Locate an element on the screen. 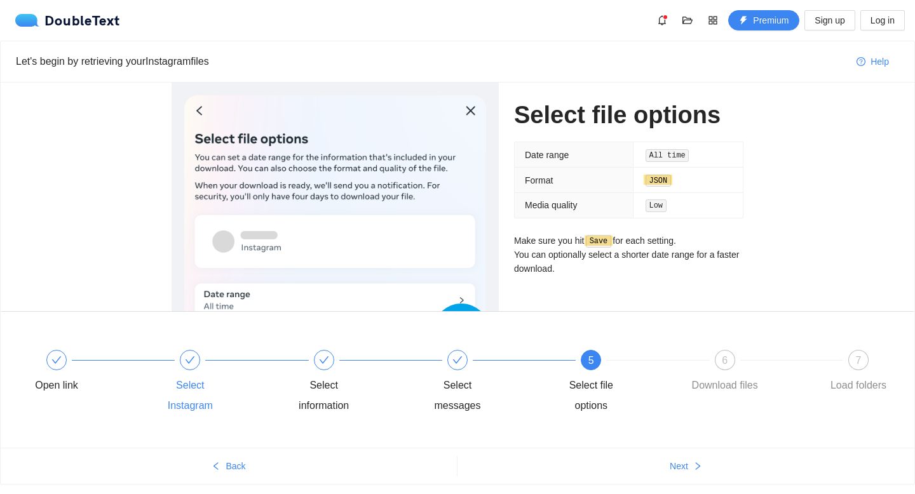 This screenshot has height=494, width=915. span: appstore is located at coordinates (713, 20).